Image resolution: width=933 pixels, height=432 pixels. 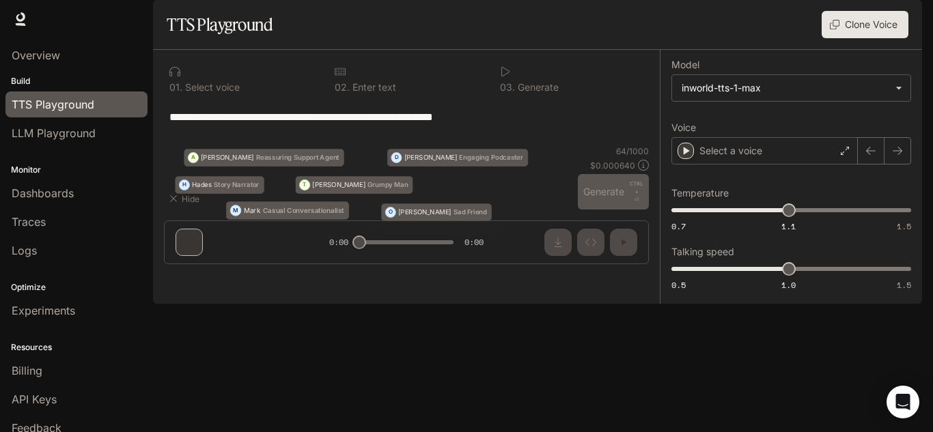 What do you see at coordinates (491, 158) in the screenshot?
I see `p: Engaging Podcaster` at bounding box center [491, 158].